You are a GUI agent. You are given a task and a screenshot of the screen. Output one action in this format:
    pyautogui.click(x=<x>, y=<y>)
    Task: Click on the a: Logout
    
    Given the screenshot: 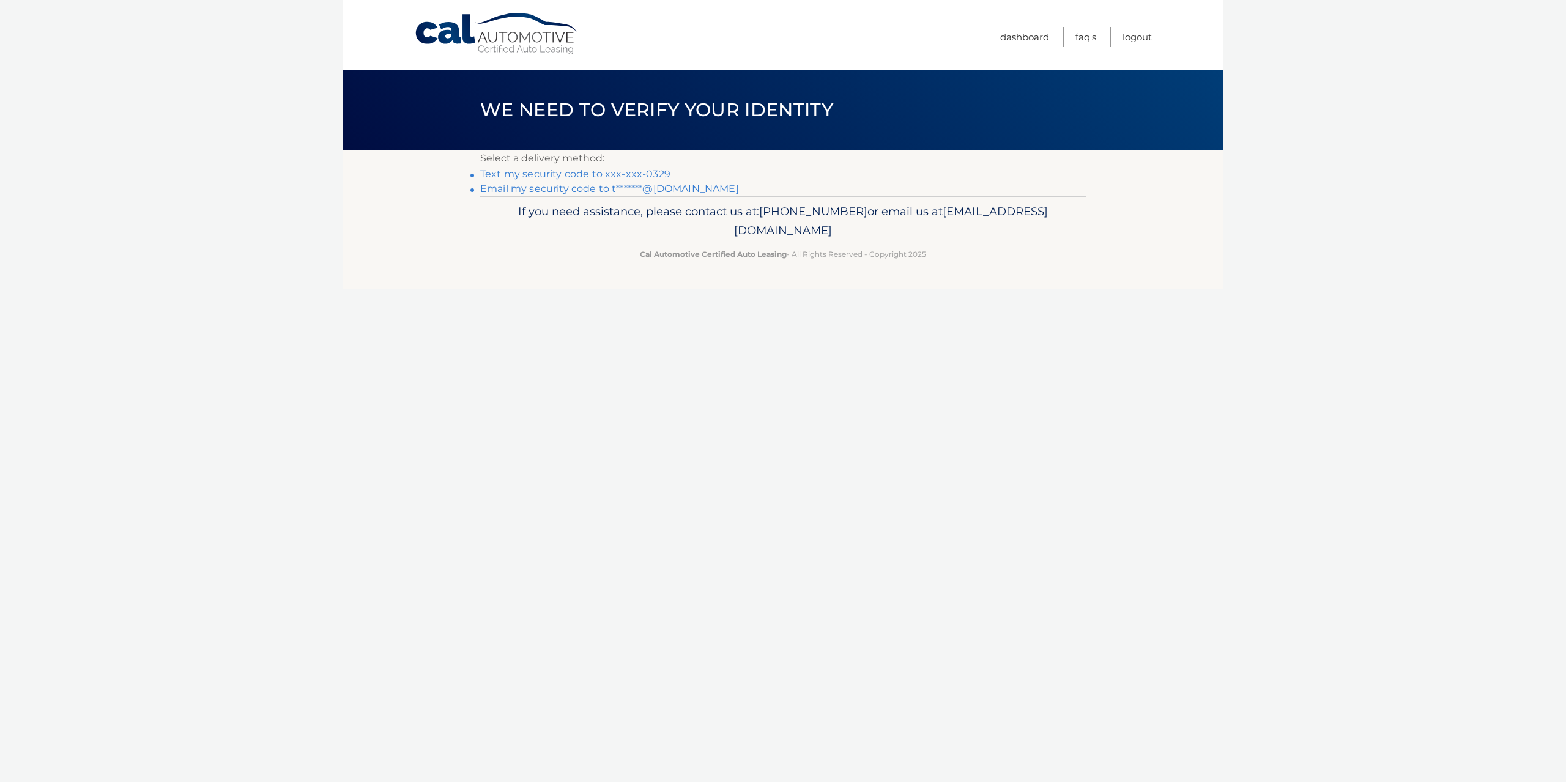 What is the action you would take?
    pyautogui.click(x=1137, y=37)
    